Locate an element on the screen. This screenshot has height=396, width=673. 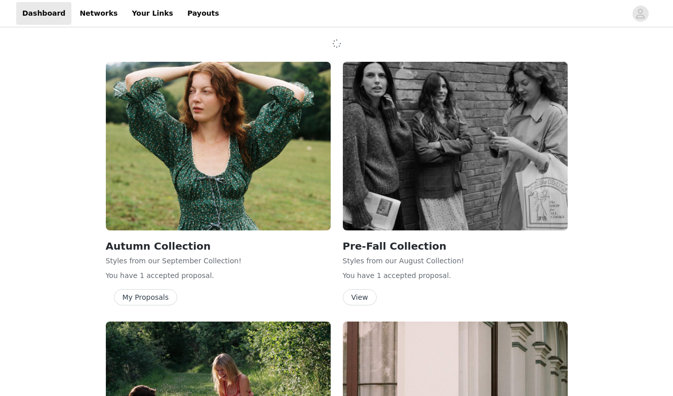
p: Styles from our August Collection! is located at coordinates (455, 261).